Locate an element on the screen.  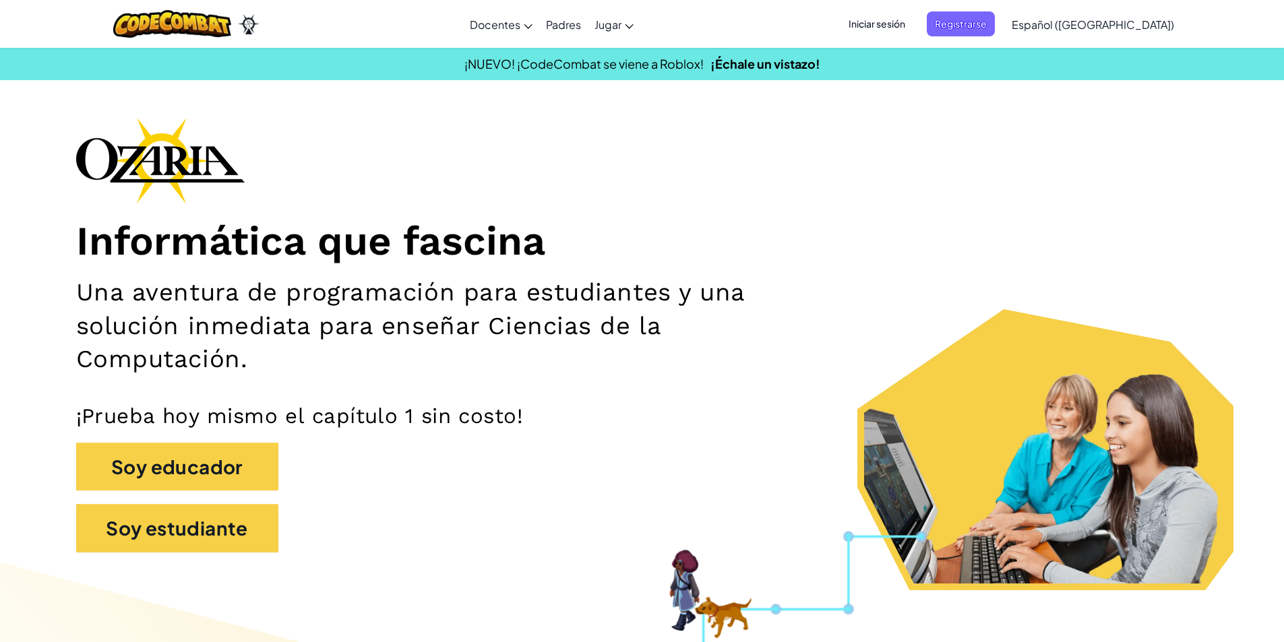
span: Registrarse is located at coordinates (960, 24).